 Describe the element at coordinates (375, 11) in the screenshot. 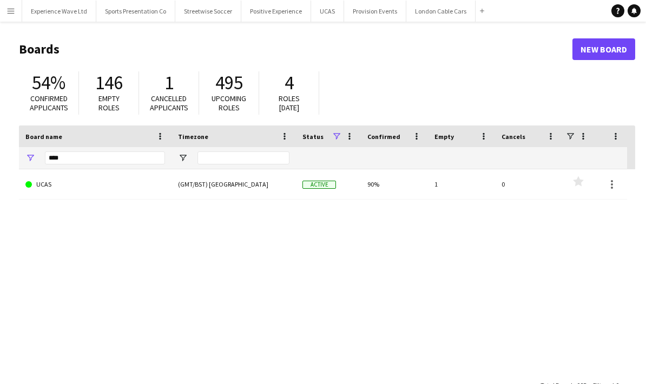

I see `button: Provision Events` at that location.